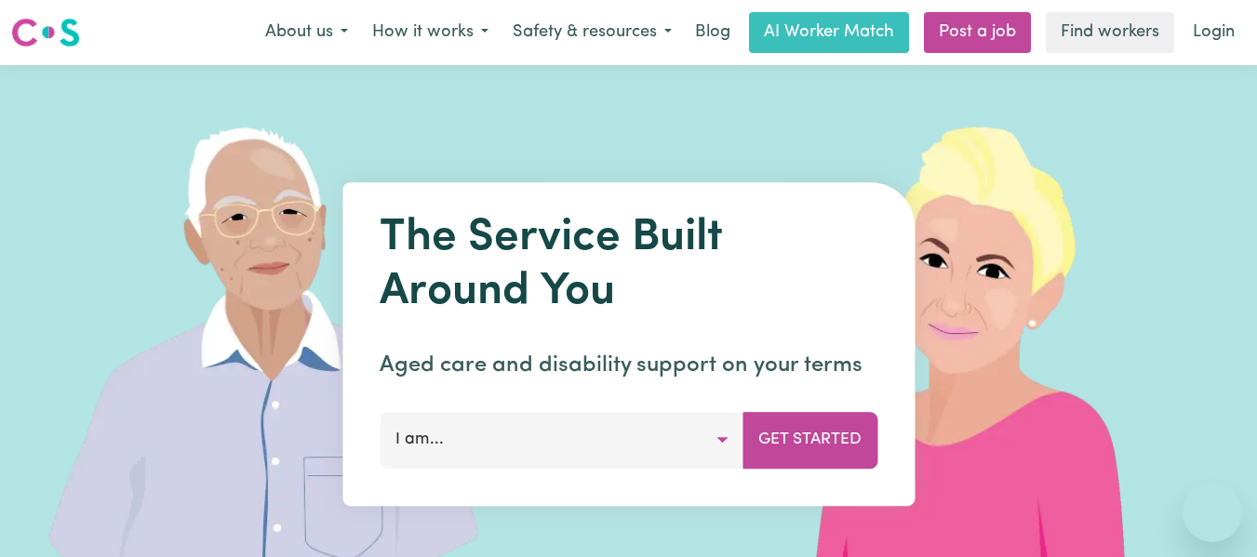 The image size is (1257, 557). Describe the element at coordinates (1110, 33) in the screenshot. I see `a: Find workers` at that location.